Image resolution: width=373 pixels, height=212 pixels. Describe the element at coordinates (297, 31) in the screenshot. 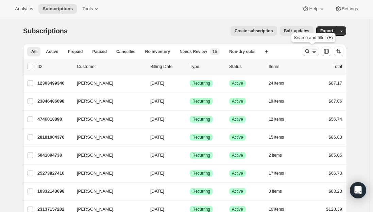

I see `span: Bulk updates` at that location.